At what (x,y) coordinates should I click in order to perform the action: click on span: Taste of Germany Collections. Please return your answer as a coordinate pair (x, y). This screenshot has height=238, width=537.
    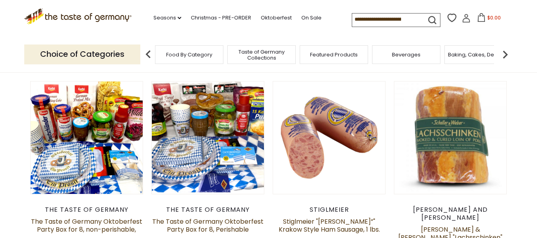
    Looking at the image, I should click on (262, 55).